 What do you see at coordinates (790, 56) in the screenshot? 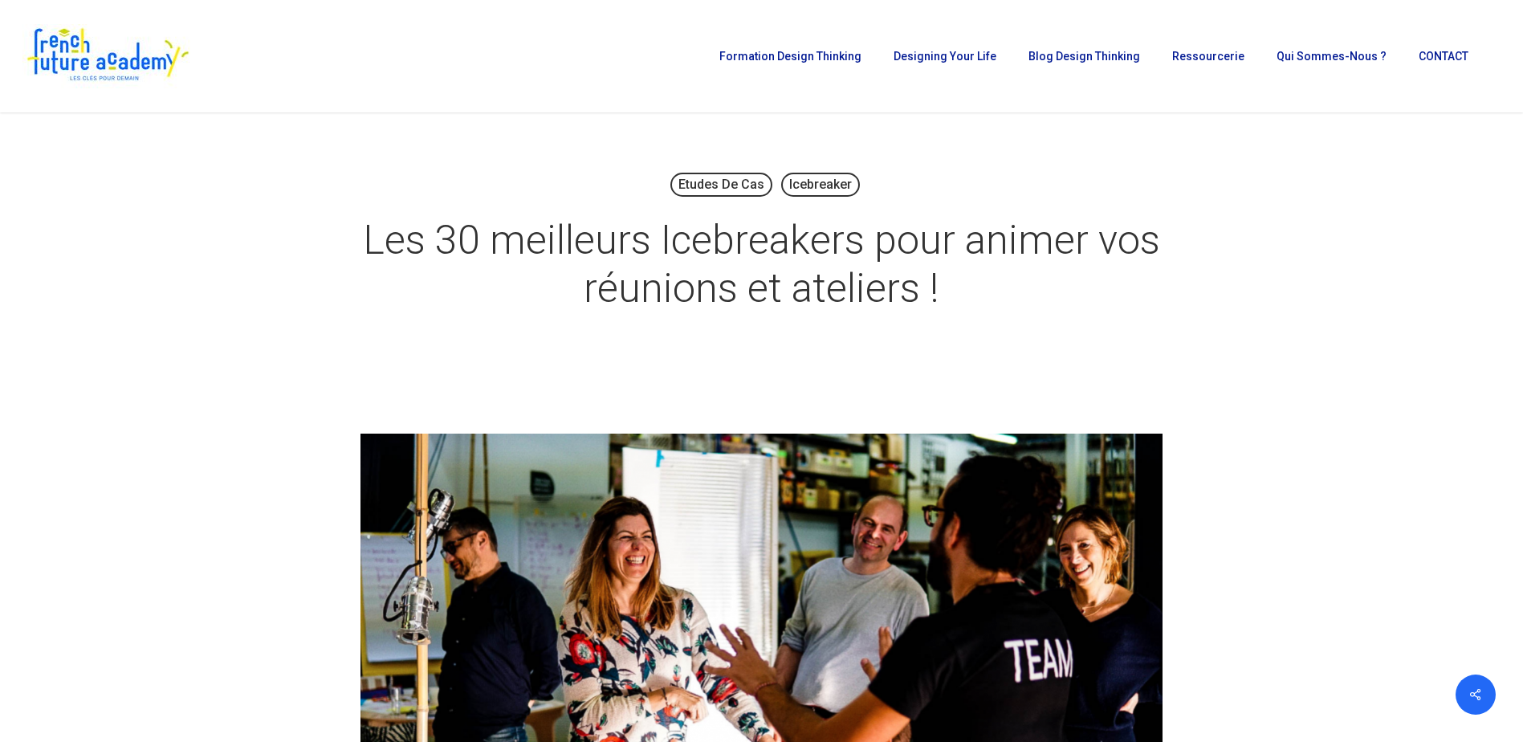
I see `a: Formation Design Thinking` at bounding box center [790, 56].